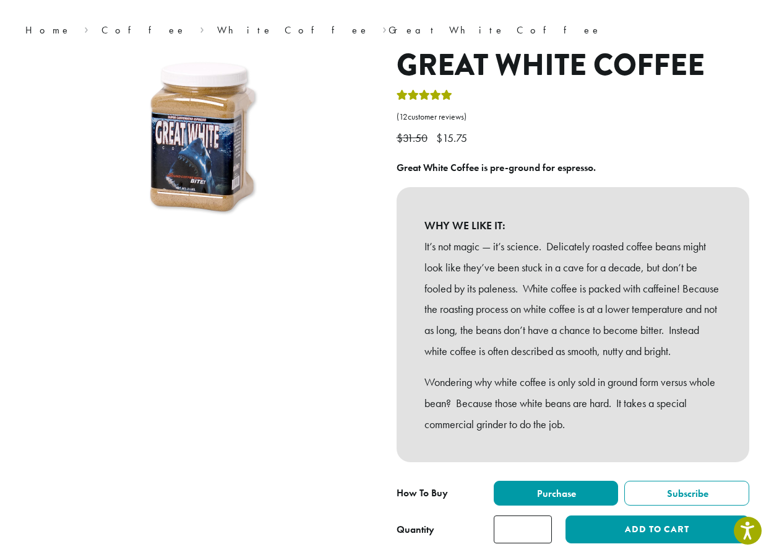  What do you see at coordinates (573, 117) in the screenshot?
I see `a: (12customer reviews)` at bounding box center [573, 117].